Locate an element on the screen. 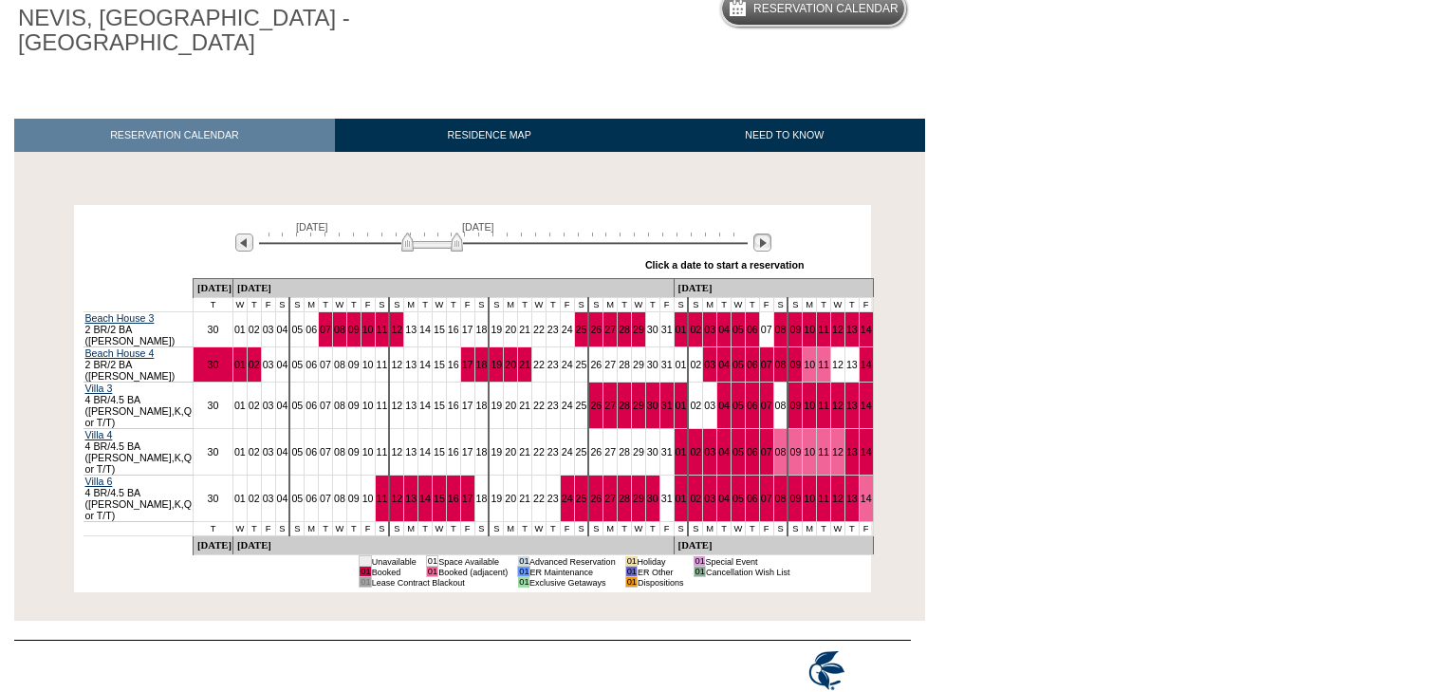 This screenshot has width=1446, height=692. a: 31 is located at coordinates (667, 498).